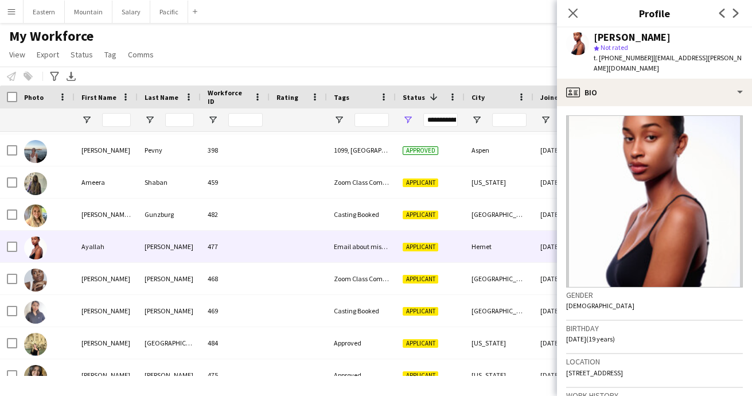 The image size is (752, 396). What do you see at coordinates (235, 214) in the screenshot?
I see `div: 482` at bounding box center [235, 214].